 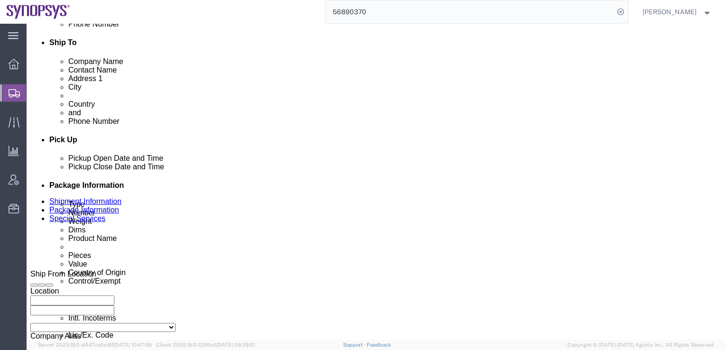 What do you see at coordinates (205, 345) in the screenshot?
I see `span: Client: 2025.19.0-129fbcf` at bounding box center [205, 345].